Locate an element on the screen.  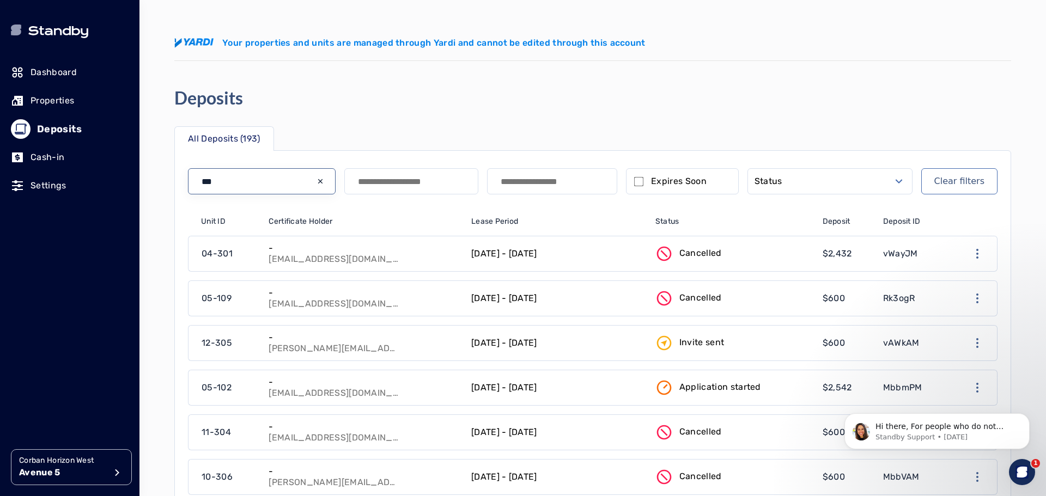
a: Cash-in is located at coordinates (70, 157).